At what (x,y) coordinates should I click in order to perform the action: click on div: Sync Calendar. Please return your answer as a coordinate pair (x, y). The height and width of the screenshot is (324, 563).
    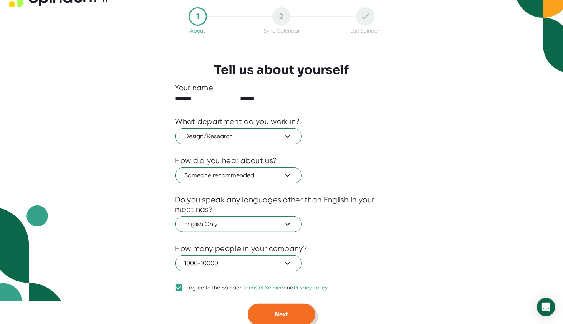
    Looking at the image, I should click on (281, 31).